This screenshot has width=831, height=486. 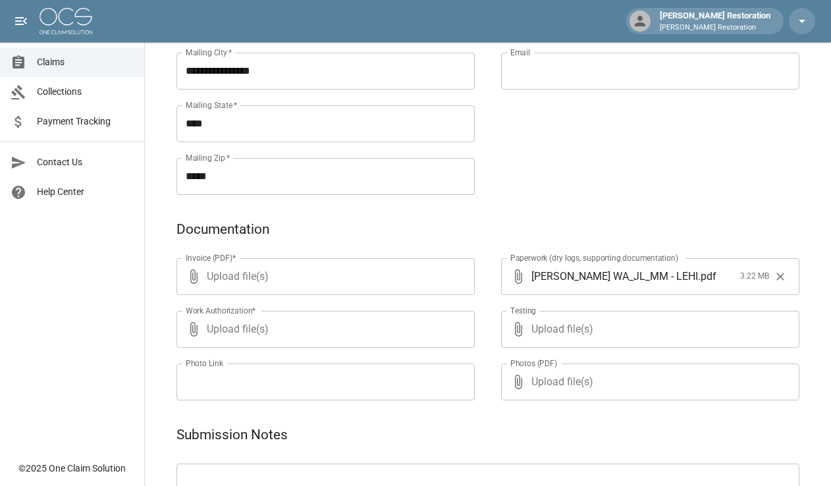 What do you see at coordinates (523, 310) in the screenshot?
I see `label: Testing` at bounding box center [523, 310].